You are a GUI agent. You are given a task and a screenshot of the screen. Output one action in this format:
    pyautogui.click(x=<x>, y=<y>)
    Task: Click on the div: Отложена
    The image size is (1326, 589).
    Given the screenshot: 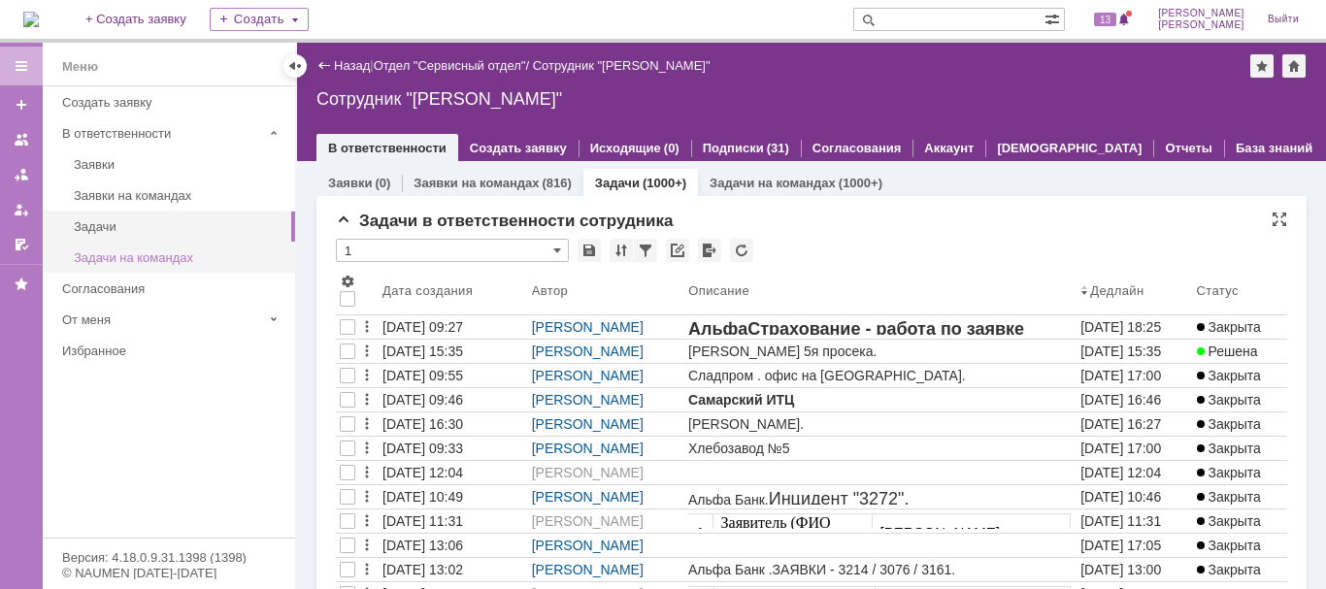 What is the action you would take?
    pyautogui.click(x=552, y=36)
    